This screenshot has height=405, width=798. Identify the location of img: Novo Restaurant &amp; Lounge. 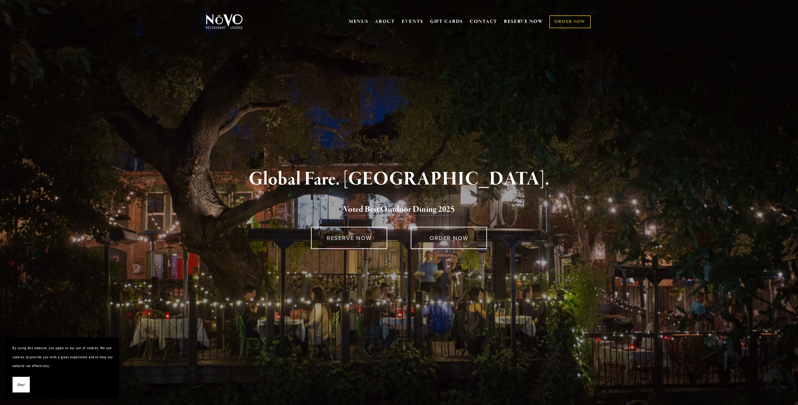
(224, 22).